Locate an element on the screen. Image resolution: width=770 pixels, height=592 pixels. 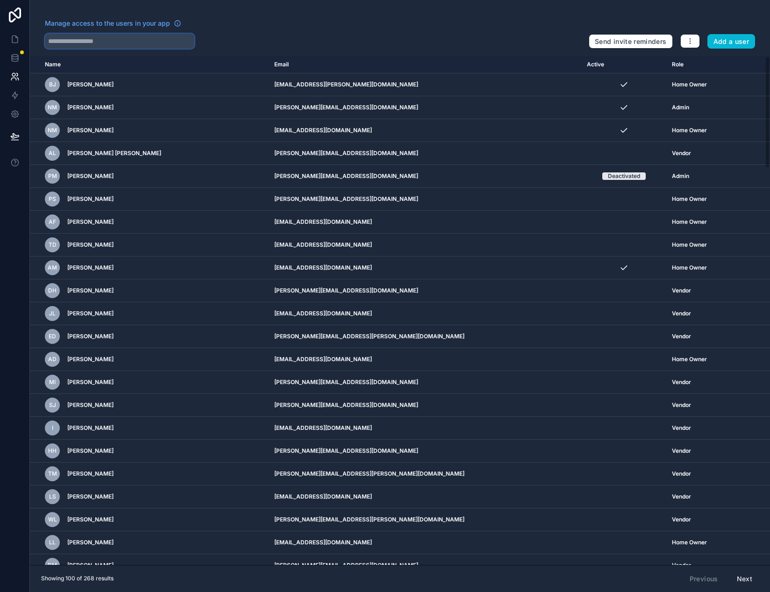
span: Manage access to the users in your app is located at coordinates (108, 23).